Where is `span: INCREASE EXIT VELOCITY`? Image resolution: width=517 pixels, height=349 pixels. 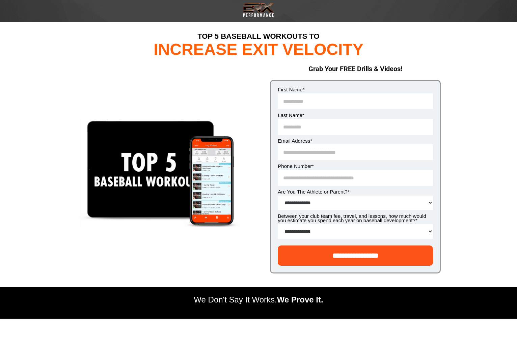
span: INCREASE EXIT VELOCITY is located at coordinates (258, 49).